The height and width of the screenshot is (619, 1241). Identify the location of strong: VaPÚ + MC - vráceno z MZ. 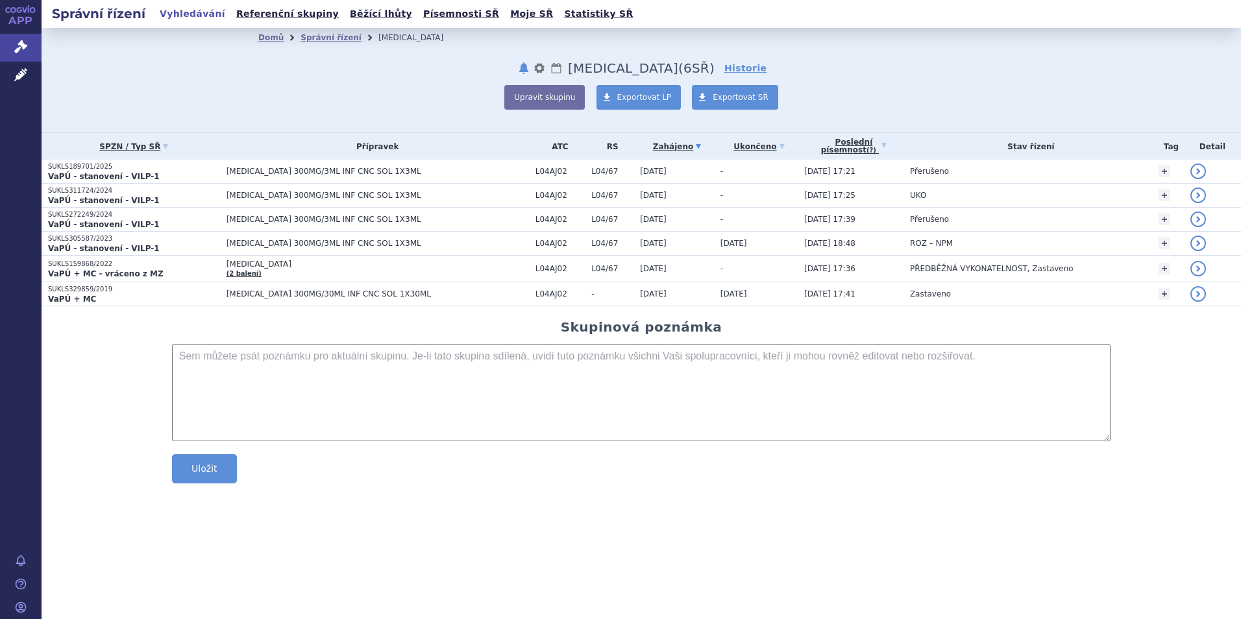
(106, 274).